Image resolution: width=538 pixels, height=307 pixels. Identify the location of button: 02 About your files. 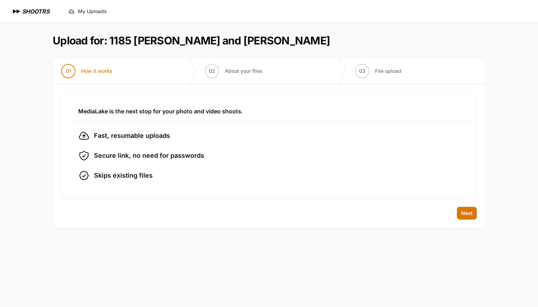
(234, 71).